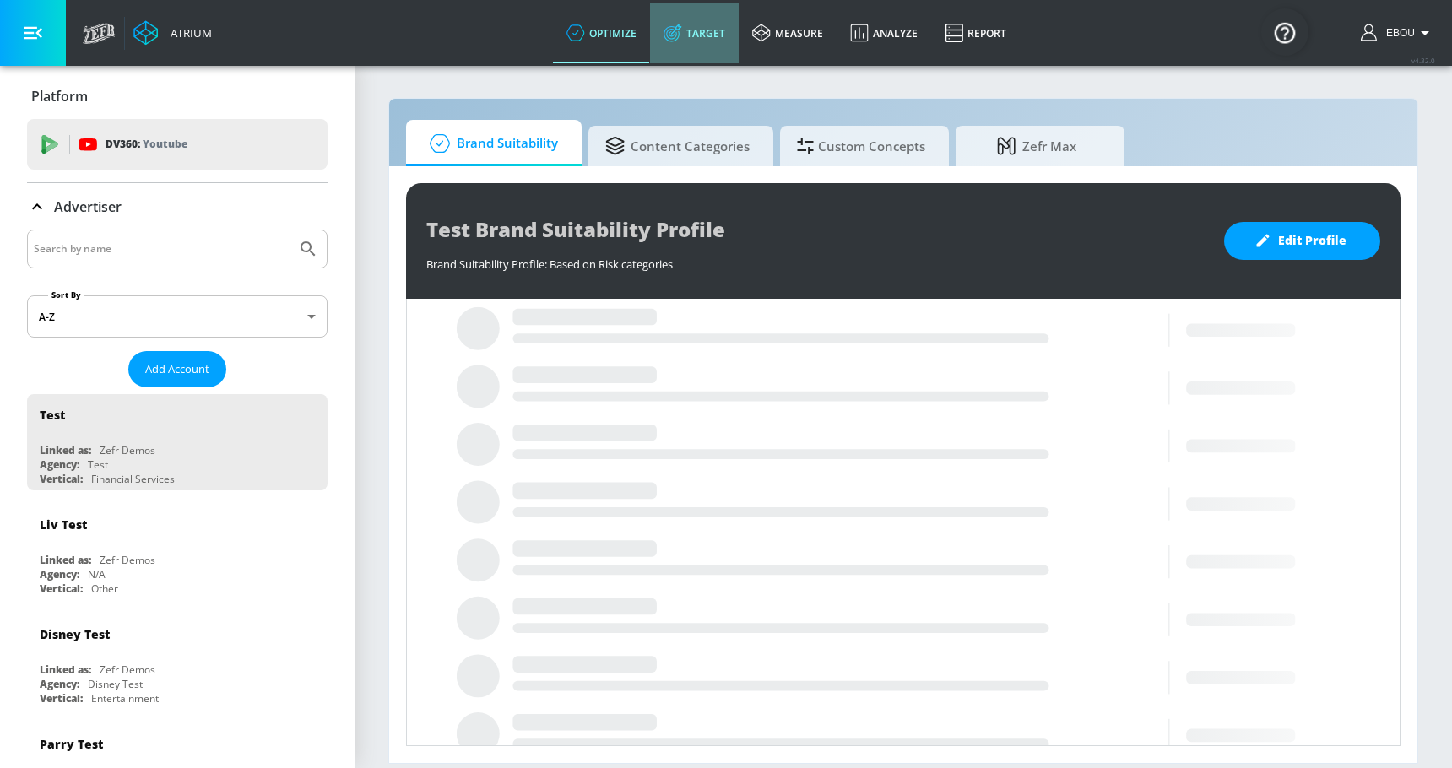 The height and width of the screenshot is (768, 1452). Describe the element at coordinates (601, 33) in the screenshot. I see `a: optimize` at that location.